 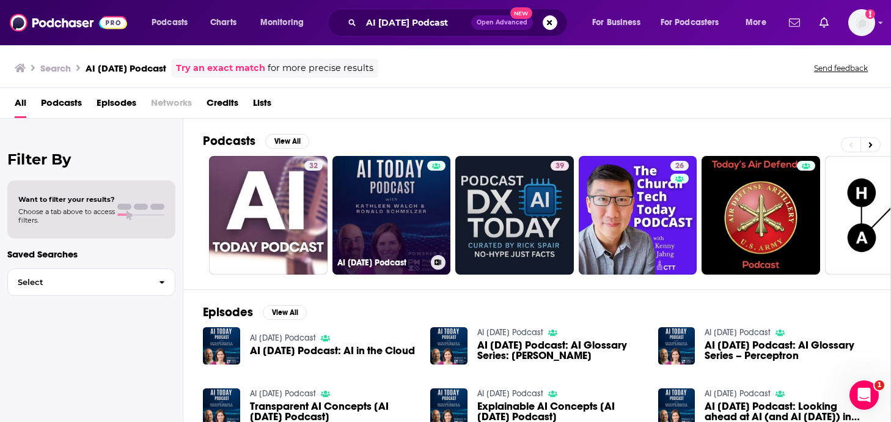 I want to click on a: Charts, so click(x=223, y=23).